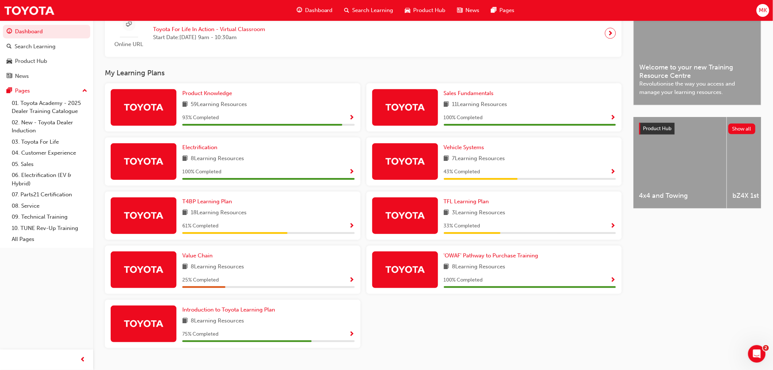 The width and height of the screenshot is (773, 370). Describe the element at coordinates (31, 61) in the screenshot. I see `div: Product Hub` at that location.